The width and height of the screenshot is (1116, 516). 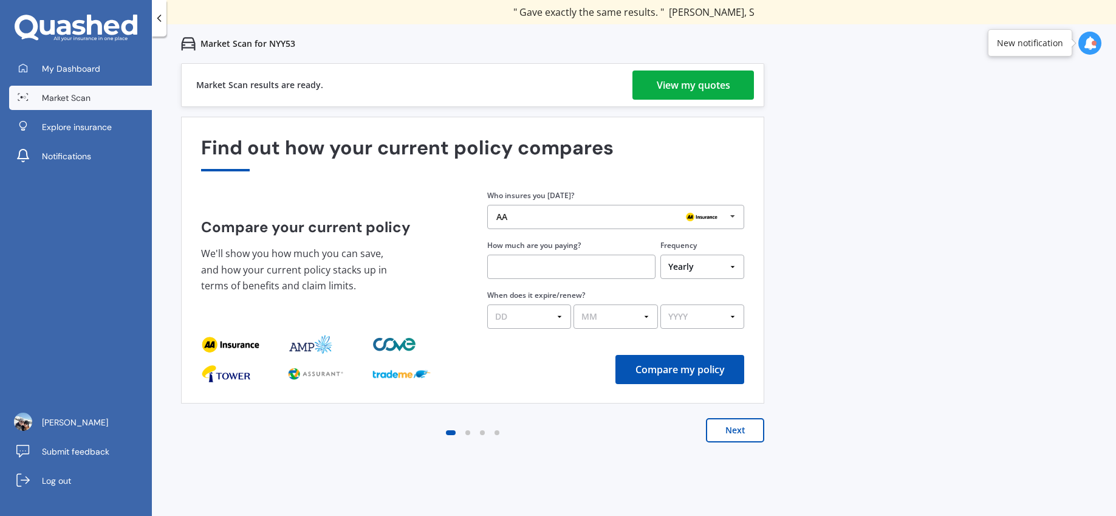 I want to click on label: How much are you paying?, so click(x=534, y=245).